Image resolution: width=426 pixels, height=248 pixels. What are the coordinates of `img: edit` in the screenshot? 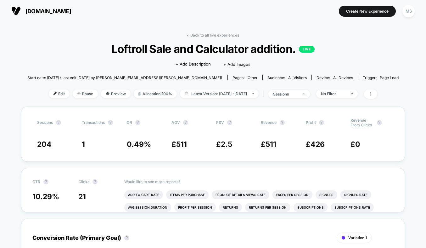 It's located at (55, 93).